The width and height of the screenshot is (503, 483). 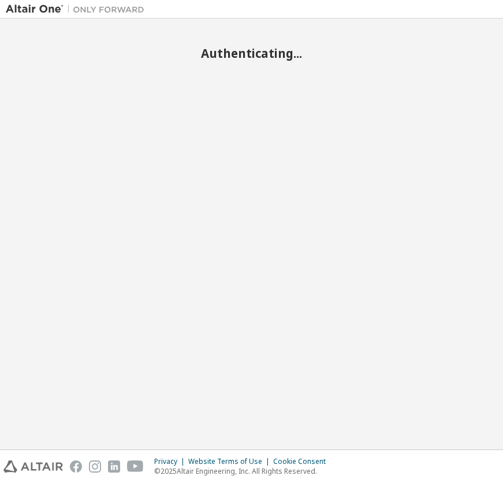 What do you see at coordinates (135, 466) in the screenshot?
I see `img: youtube.svg` at bounding box center [135, 466].